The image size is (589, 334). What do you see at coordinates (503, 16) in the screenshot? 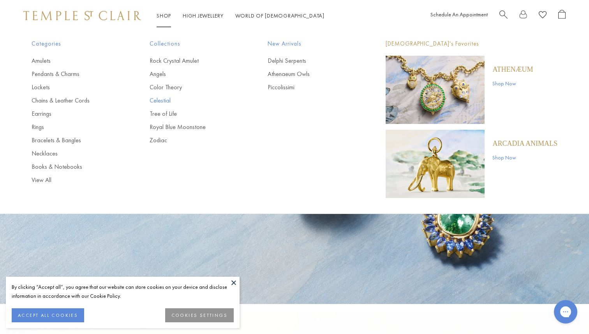
I see `a: Search` at bounding box center [503, 16].